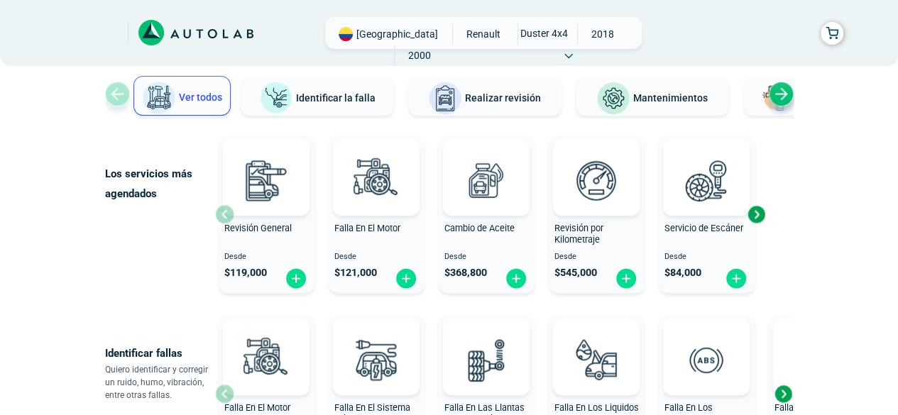 Image resolution: width=898 pixels, height=415 pixels. What do you see at coordinates (336, 97) in the screenshot?
I see `span: Identificar la falla` at bounding box center [336, 97].